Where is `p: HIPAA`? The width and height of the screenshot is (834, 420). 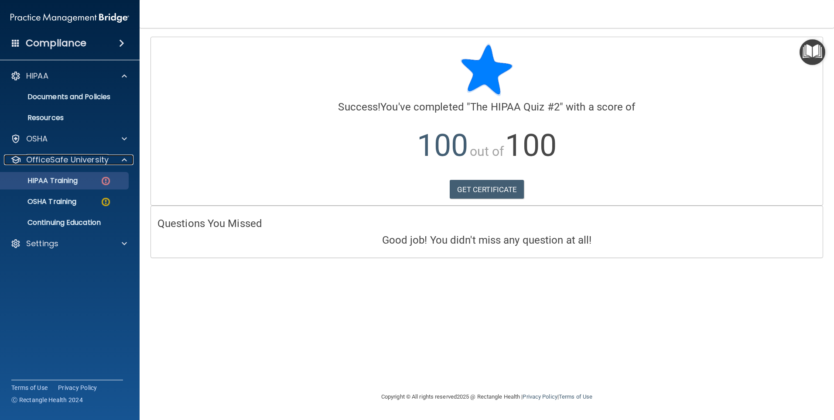 p: HIPAA is located at coordinates (37, 76).